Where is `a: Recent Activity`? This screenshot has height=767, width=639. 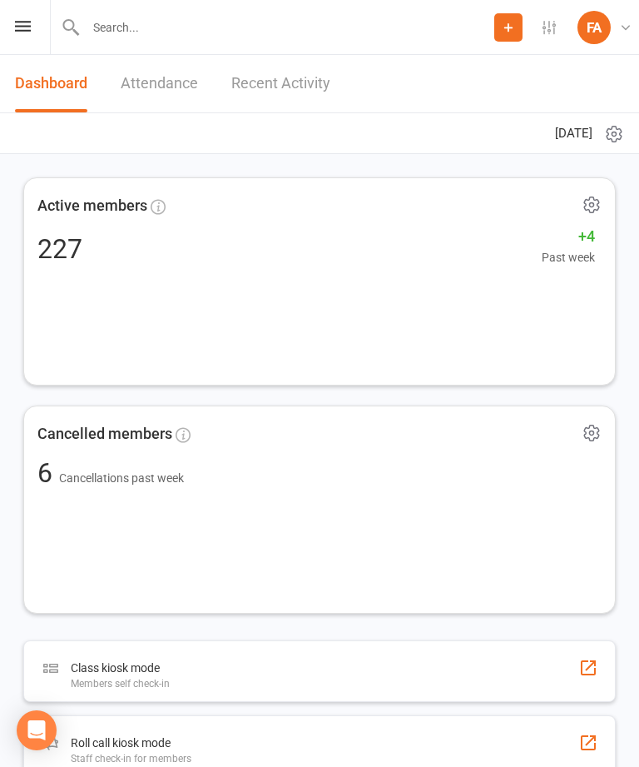 a: Recent Activity is located at coordinates (281, 83).